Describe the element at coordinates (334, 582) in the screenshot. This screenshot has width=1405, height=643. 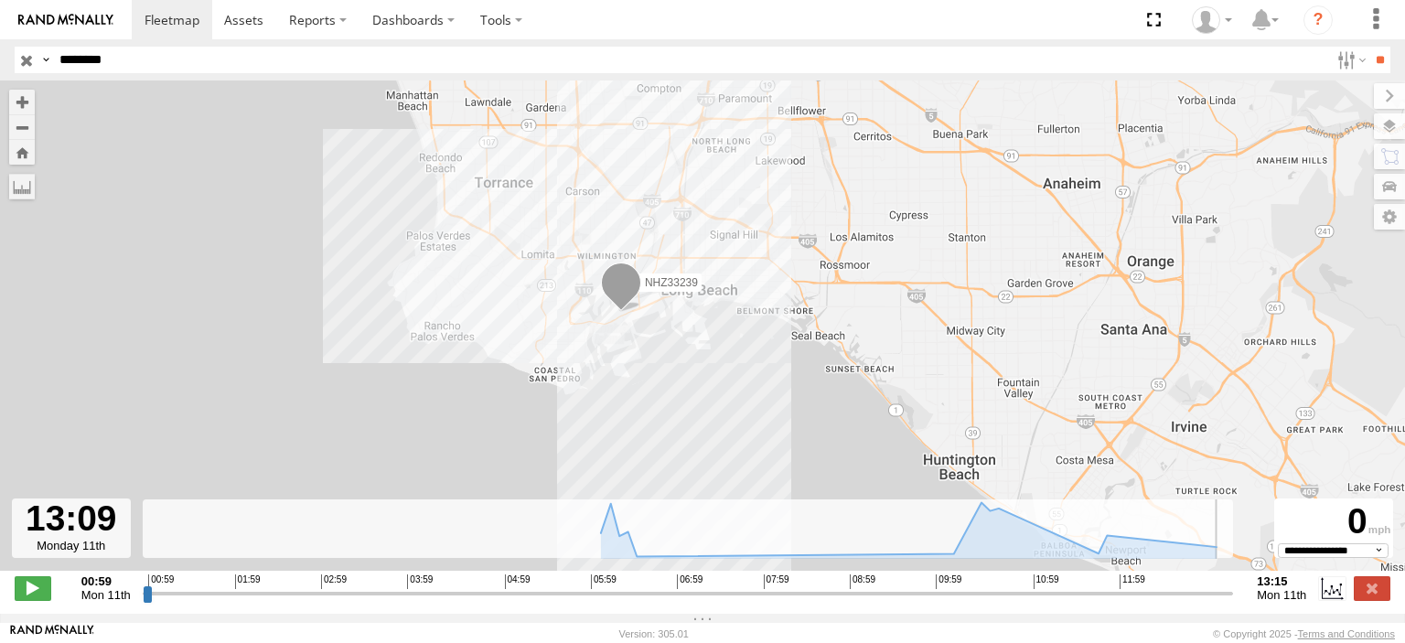
I see `span: 02:59` at that location.